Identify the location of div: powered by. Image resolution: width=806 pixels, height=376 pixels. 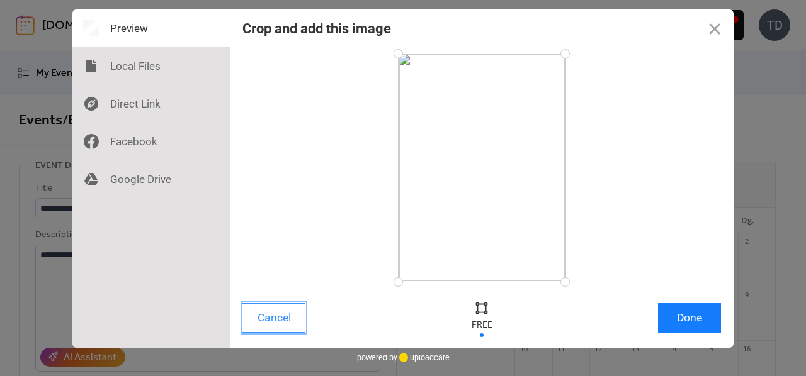
(403, 358).